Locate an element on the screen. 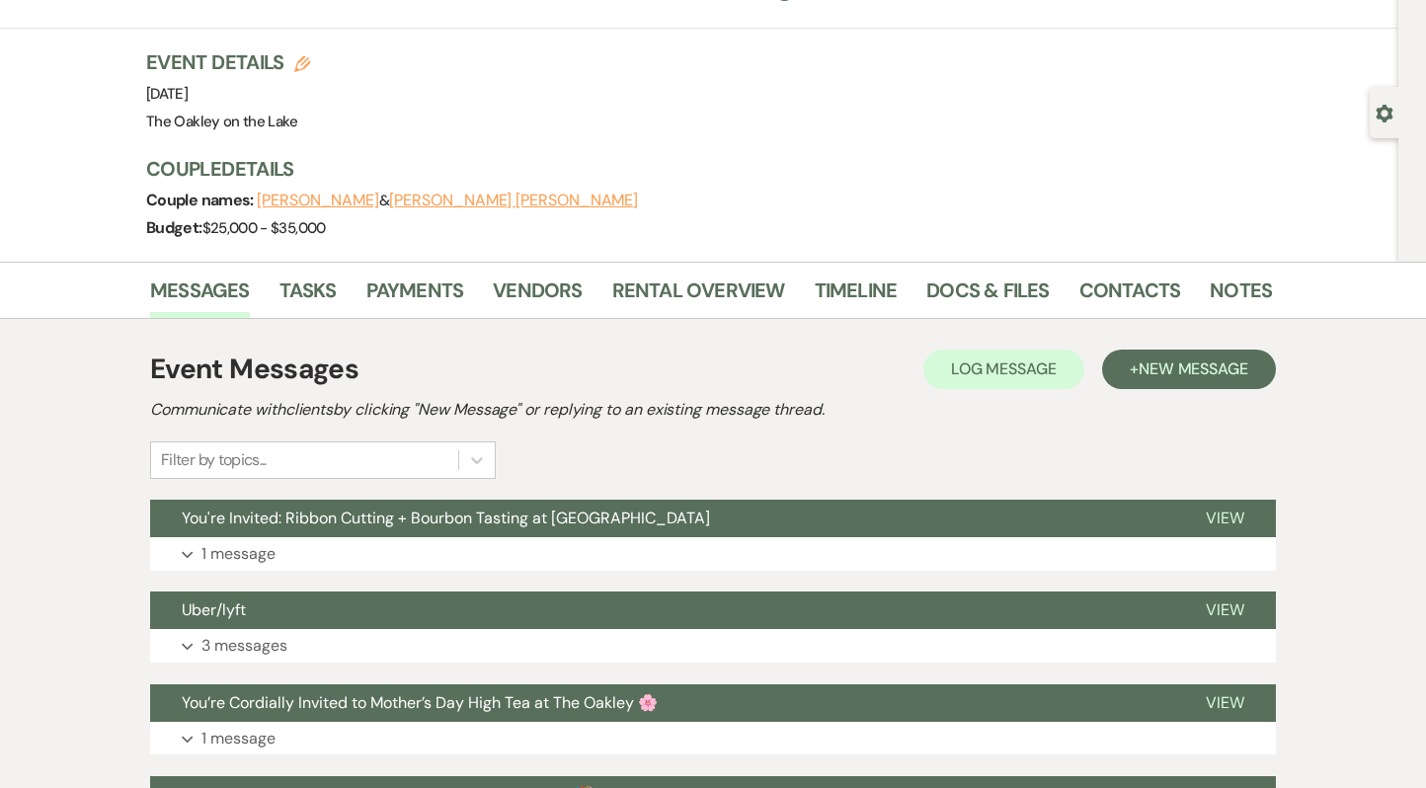 This screenshot has height=788, width=1426. button: Uber/lyft is located at coordinates (662, 610).